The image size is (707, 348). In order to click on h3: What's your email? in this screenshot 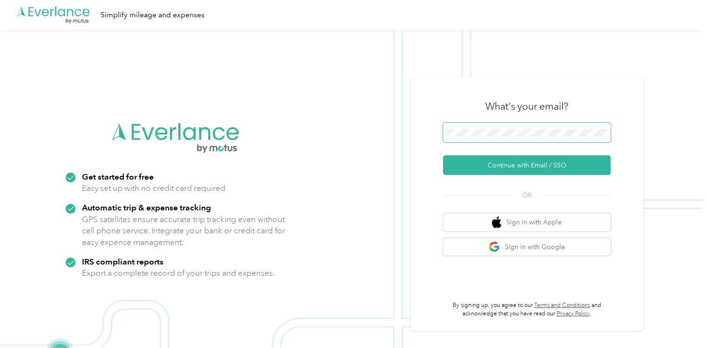, I will do `click(527, 106)`.